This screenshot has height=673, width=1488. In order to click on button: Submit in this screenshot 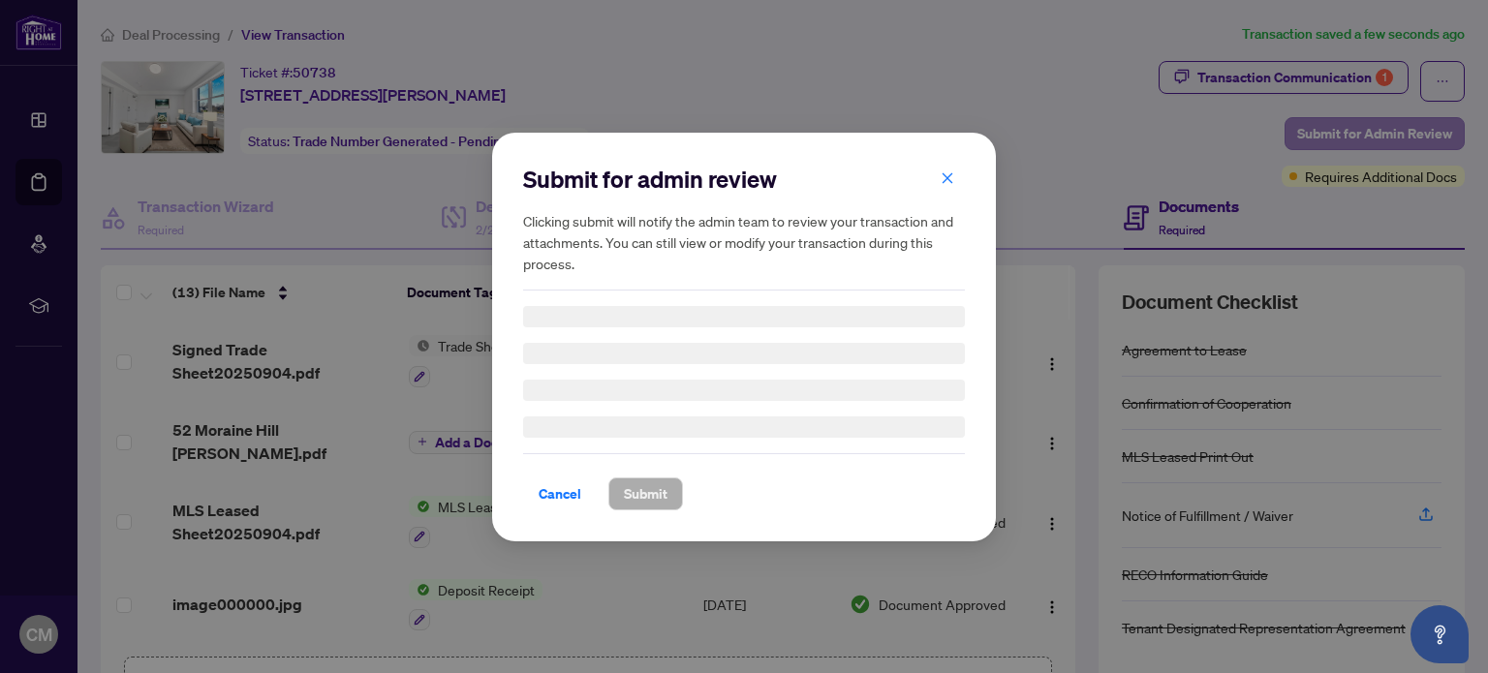, I will do `click(645, 494)`.